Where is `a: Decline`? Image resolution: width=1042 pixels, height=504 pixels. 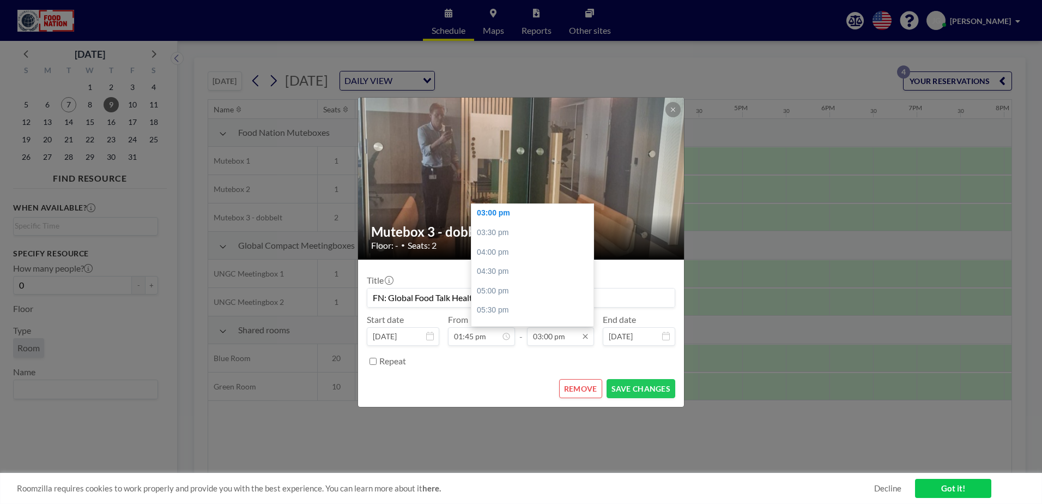
a: Decline is located at coordinates (888, 488).